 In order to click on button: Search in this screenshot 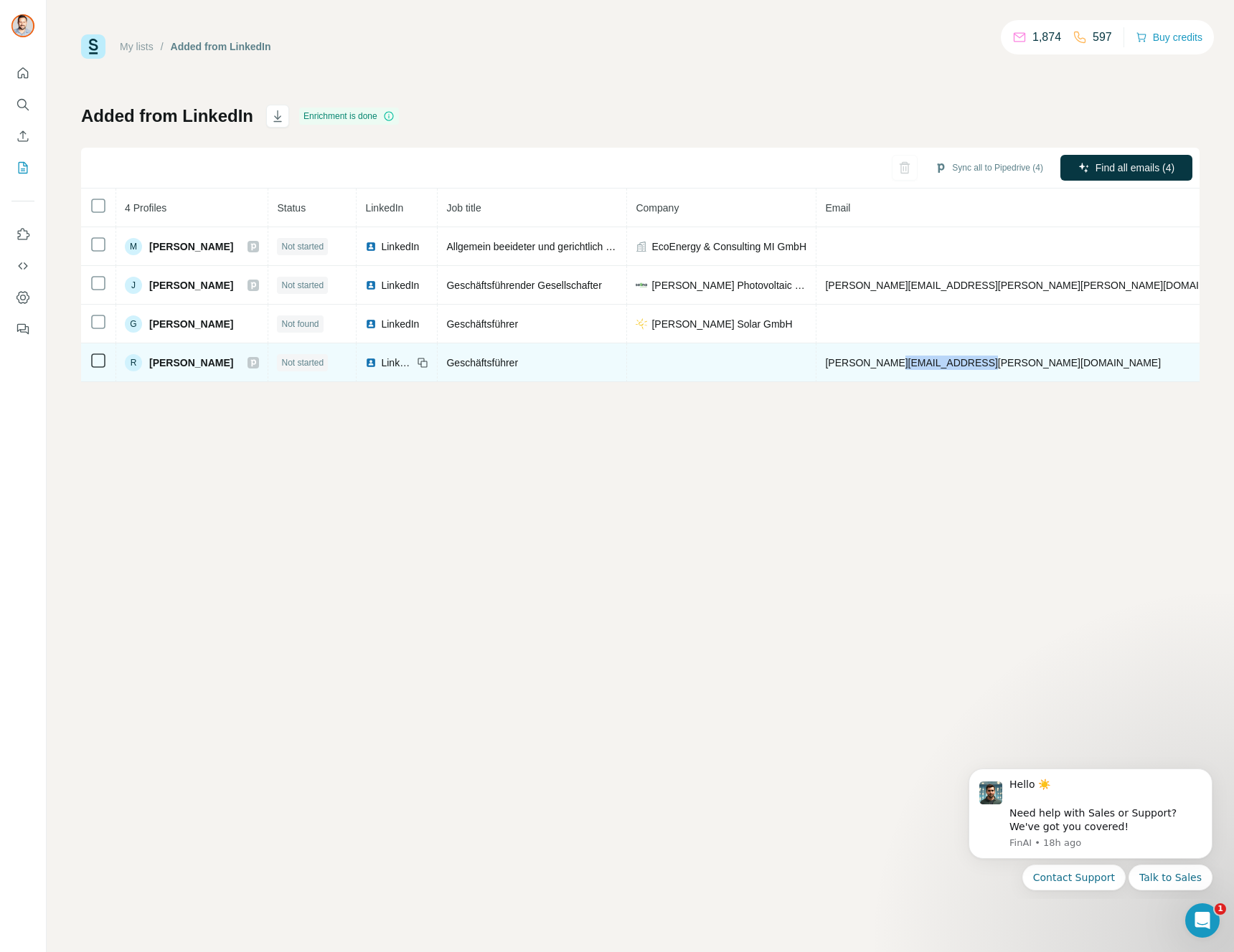, I will do `click(23, 104)`.